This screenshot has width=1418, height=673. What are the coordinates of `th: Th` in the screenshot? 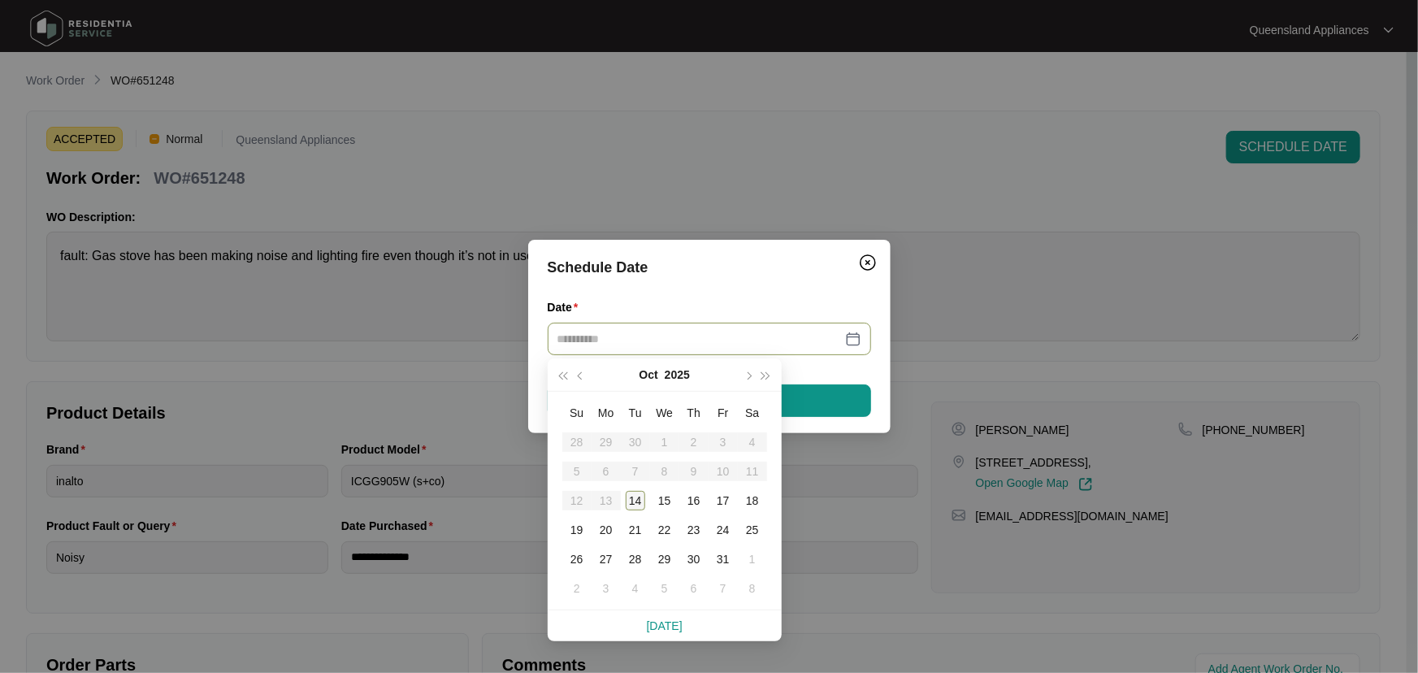 It's located at (694, 413).